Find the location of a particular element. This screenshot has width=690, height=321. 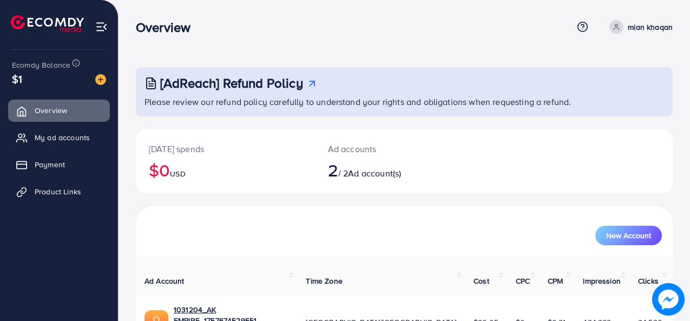

a: Overview is located at coordinates (59, 110).